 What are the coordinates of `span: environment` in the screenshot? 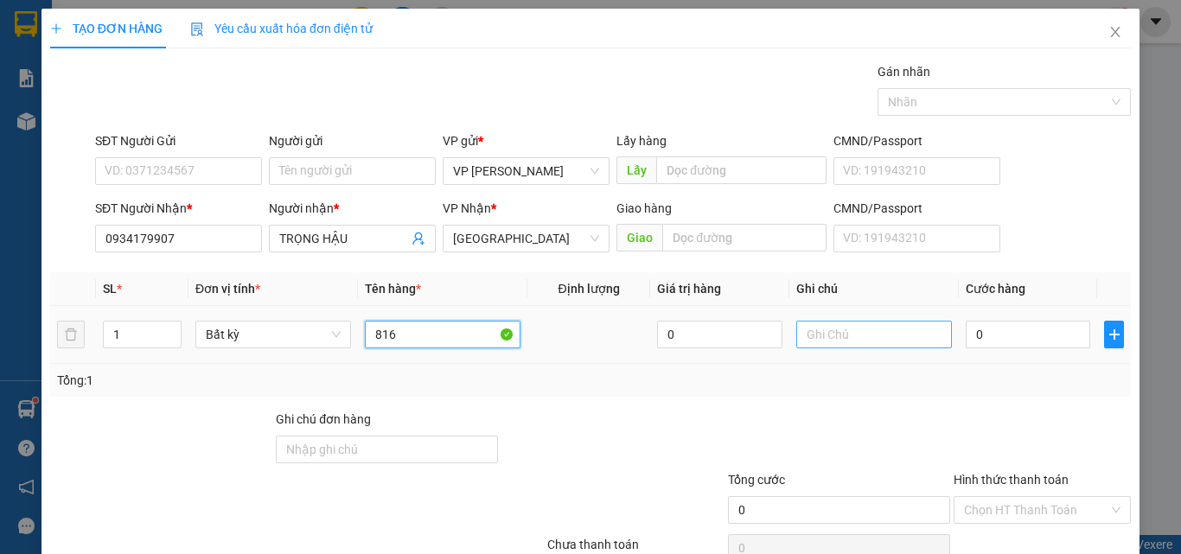 It's located at (106, 48).